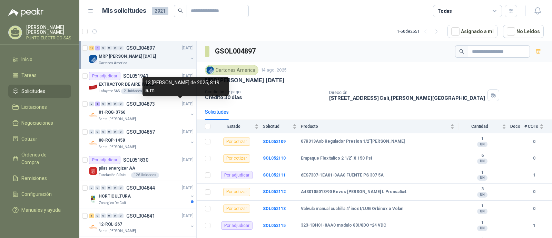 This screenshot has width=552, height=238. Describe the element at coordinates (112, 140) in the screenshot. I see `p: 08-RQP-1458` at that location.